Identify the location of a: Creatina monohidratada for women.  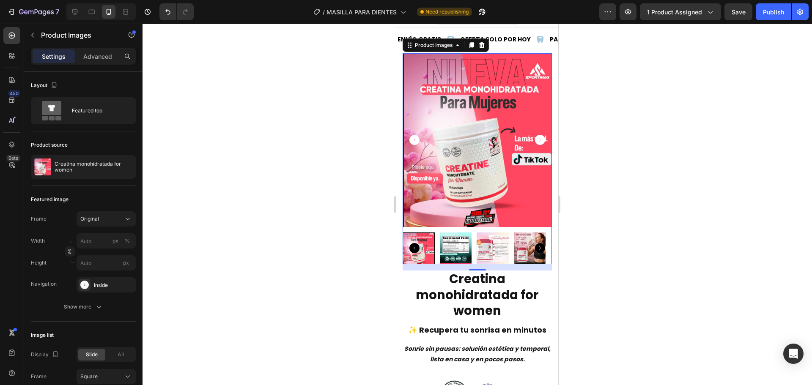
(81, 272).